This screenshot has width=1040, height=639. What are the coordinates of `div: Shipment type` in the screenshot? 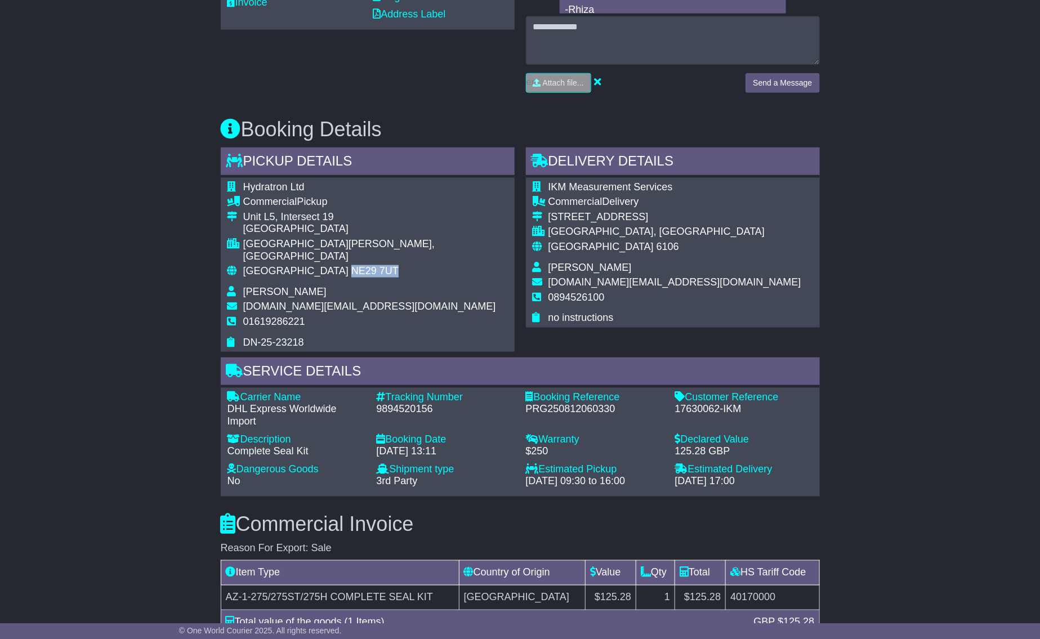 It's located at (445, 469).